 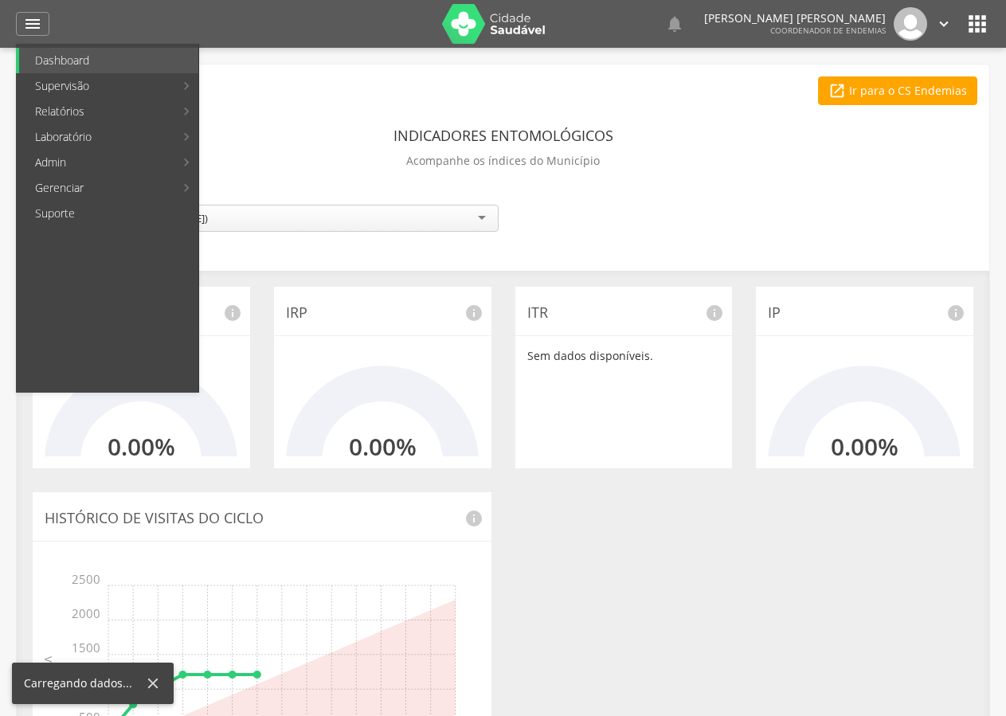 I want to click on p: Acompanhe os índices do Município, so click(x=503, y=161).